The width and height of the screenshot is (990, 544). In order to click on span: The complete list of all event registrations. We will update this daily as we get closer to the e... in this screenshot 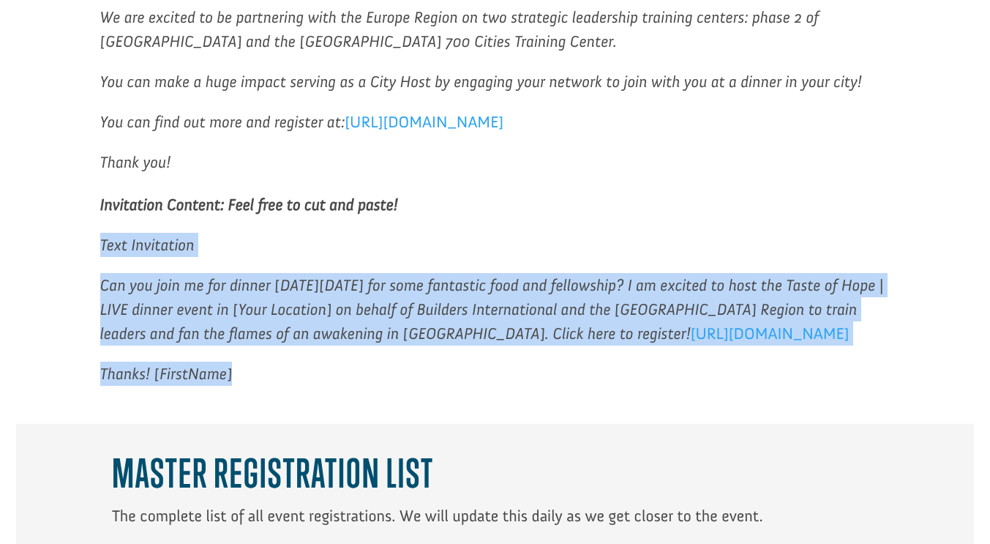, I will do `click(438, 515)`.